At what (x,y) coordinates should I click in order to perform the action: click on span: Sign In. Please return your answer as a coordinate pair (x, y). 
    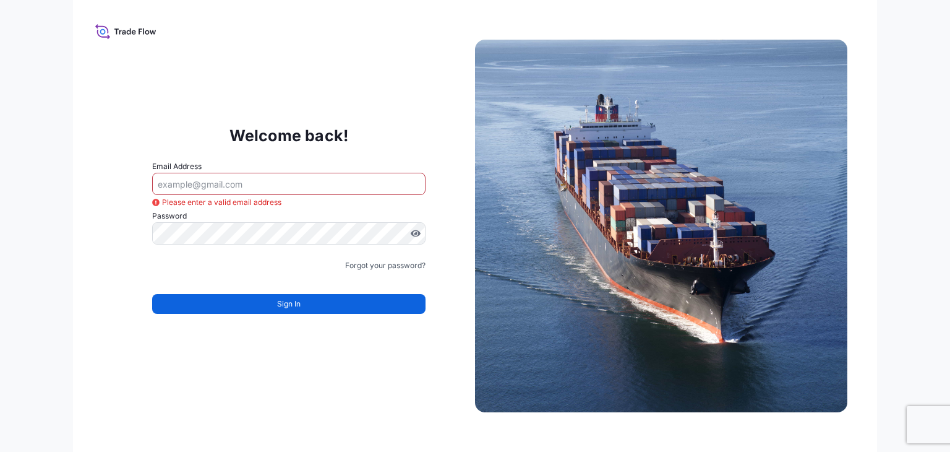
    Looking at the image, I should click on (289, 304).